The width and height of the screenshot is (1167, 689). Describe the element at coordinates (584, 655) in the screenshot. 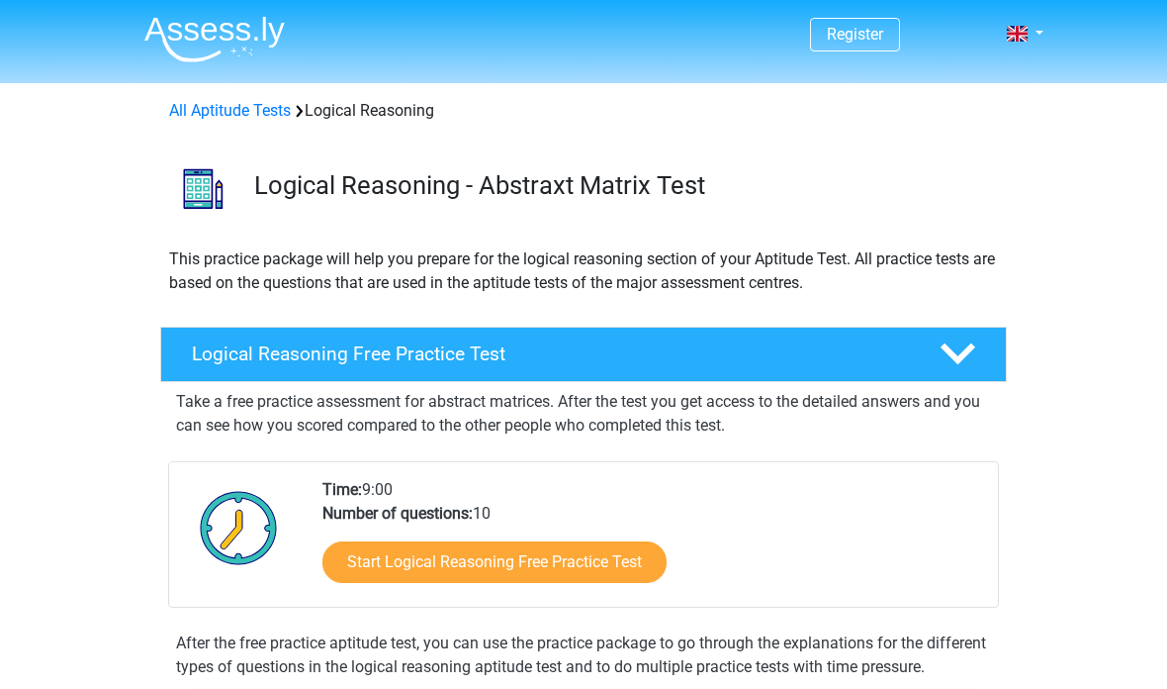

I see `div: After the free practice aptitude test, you can use the practice package to go through the explana...` at that location.